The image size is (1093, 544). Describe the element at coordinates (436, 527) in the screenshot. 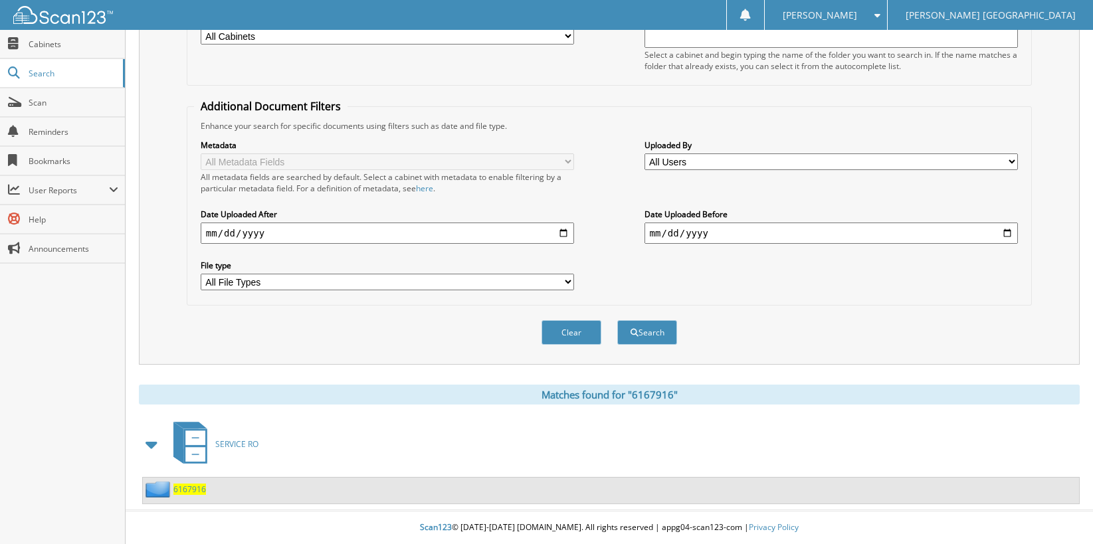

I see `span: Scan123` at that location.